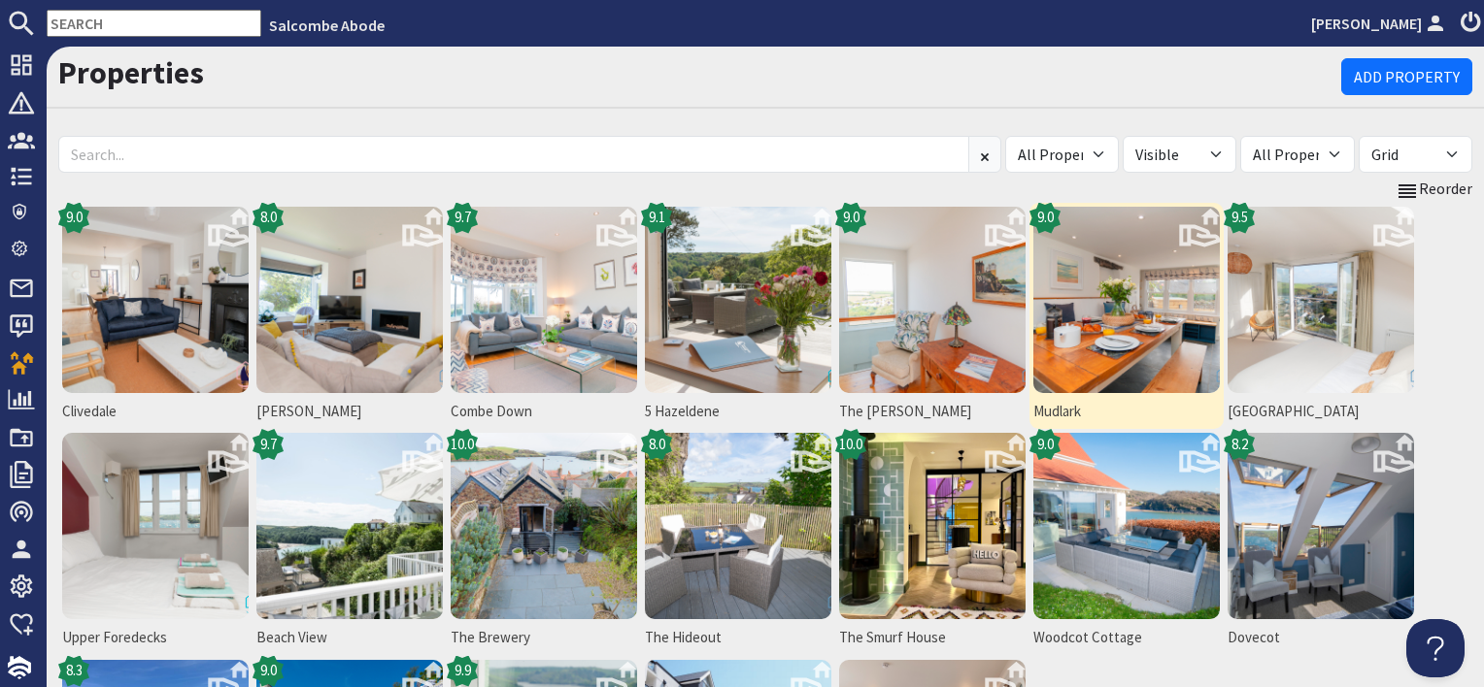  I want to click on img: 5 Hazeldene's icon, so click(738, 300).